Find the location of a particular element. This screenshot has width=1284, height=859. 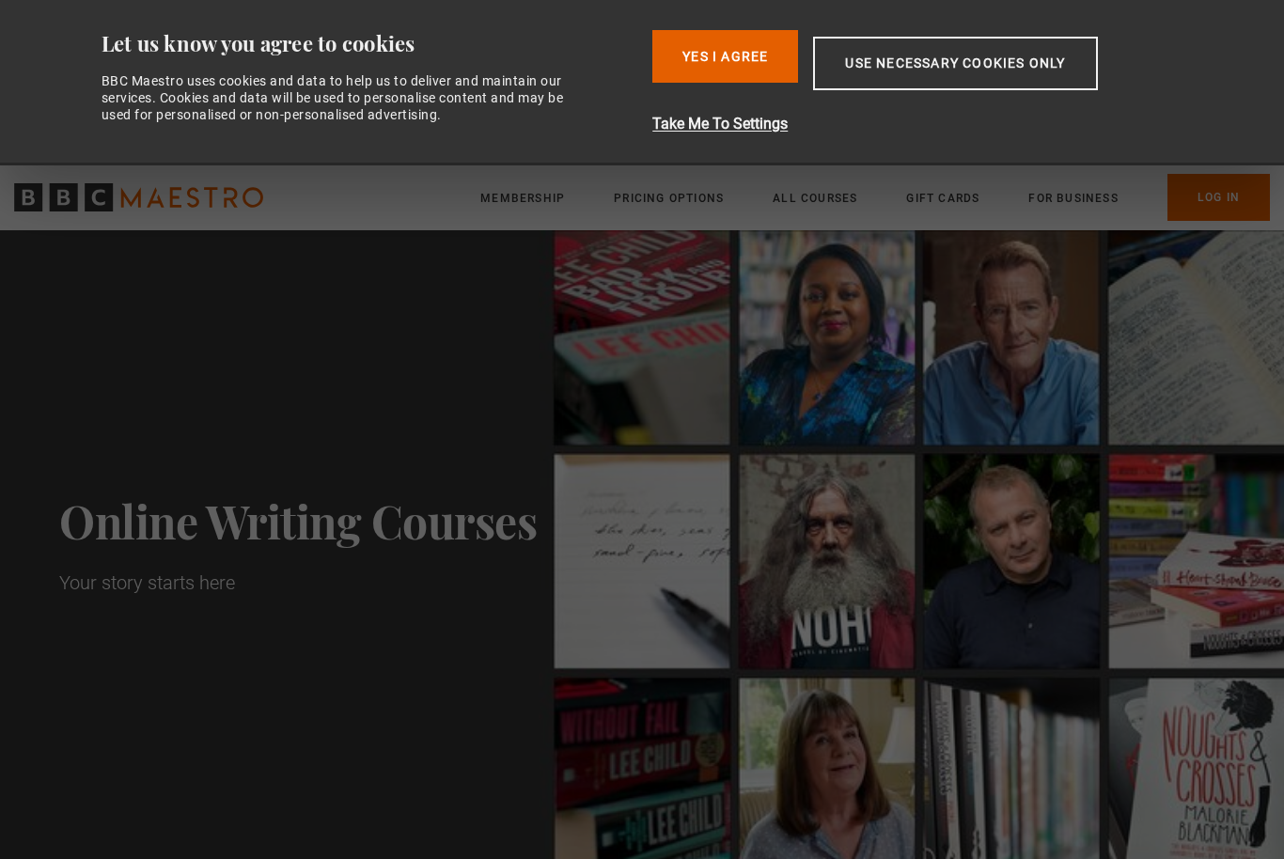

button: Yes I Agree is located at coordinates (725, 56).